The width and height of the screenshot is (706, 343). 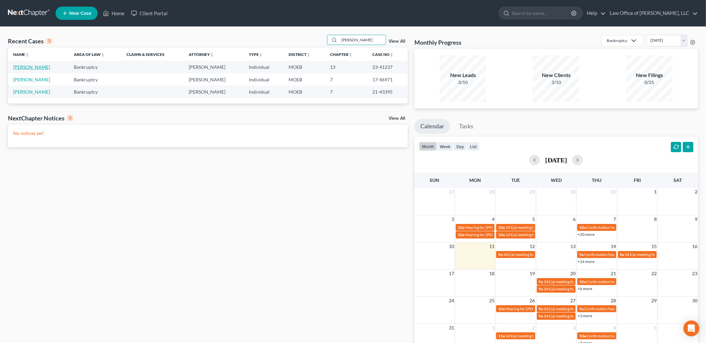 What do you see at coordinates (532, 274) in the screenshot?
I see `span: 19` at bounding box center [532, 274].